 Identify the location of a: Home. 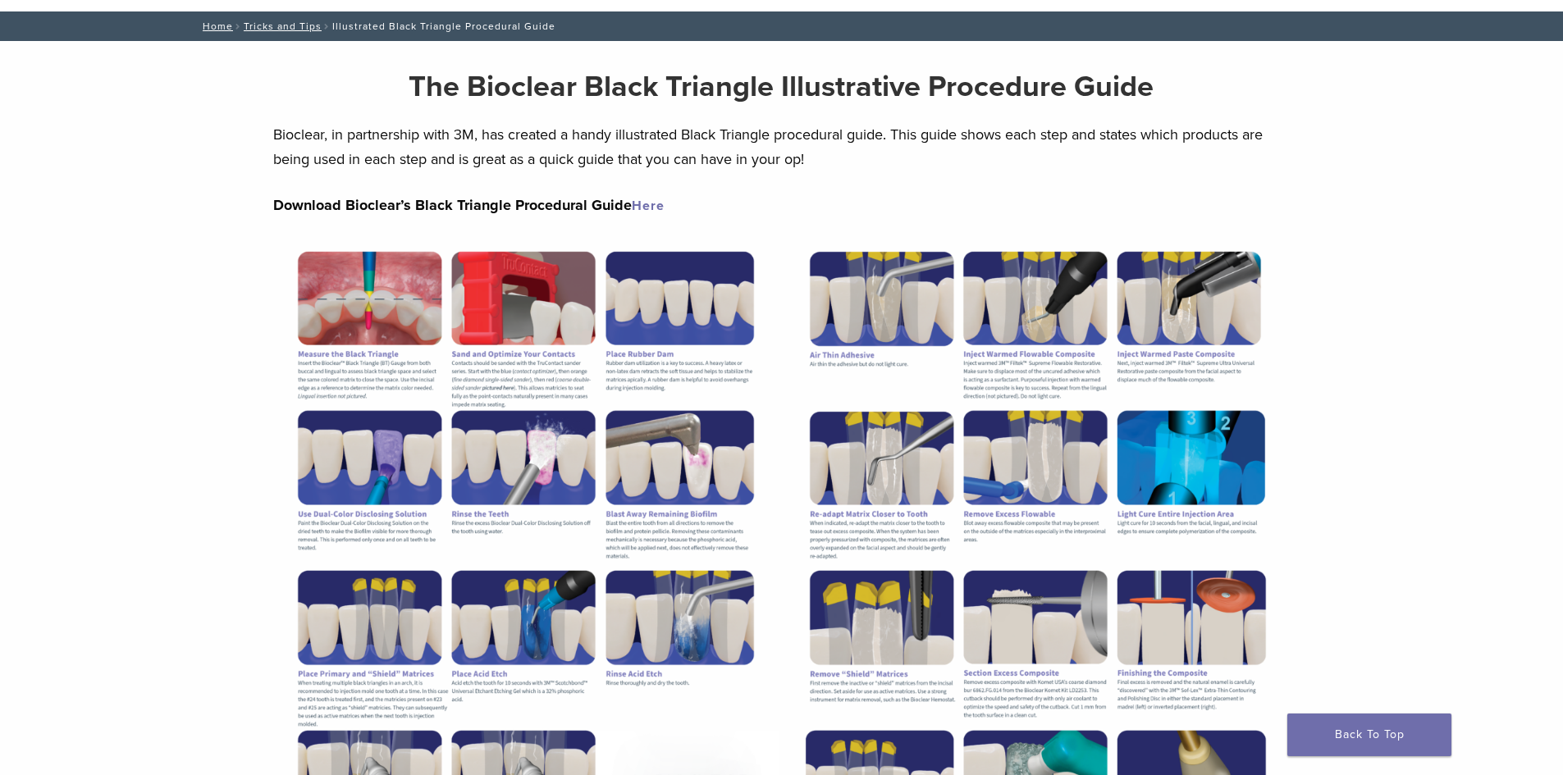
(215, 26).